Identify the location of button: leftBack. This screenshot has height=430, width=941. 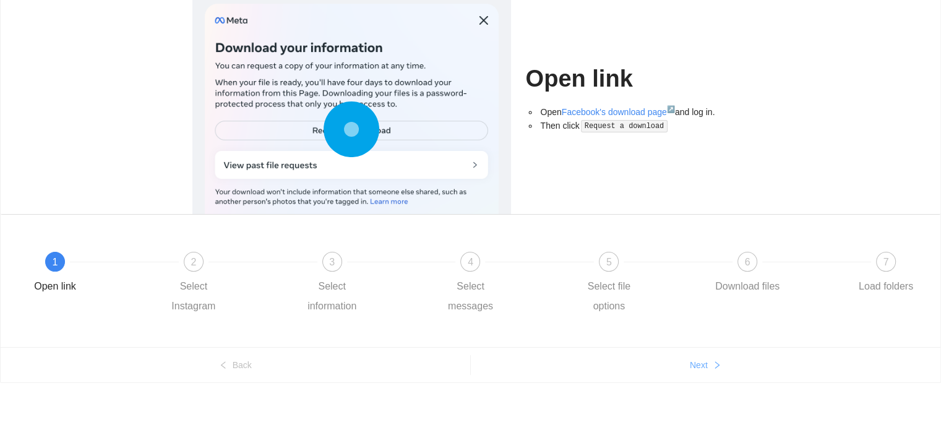
(235, 365).